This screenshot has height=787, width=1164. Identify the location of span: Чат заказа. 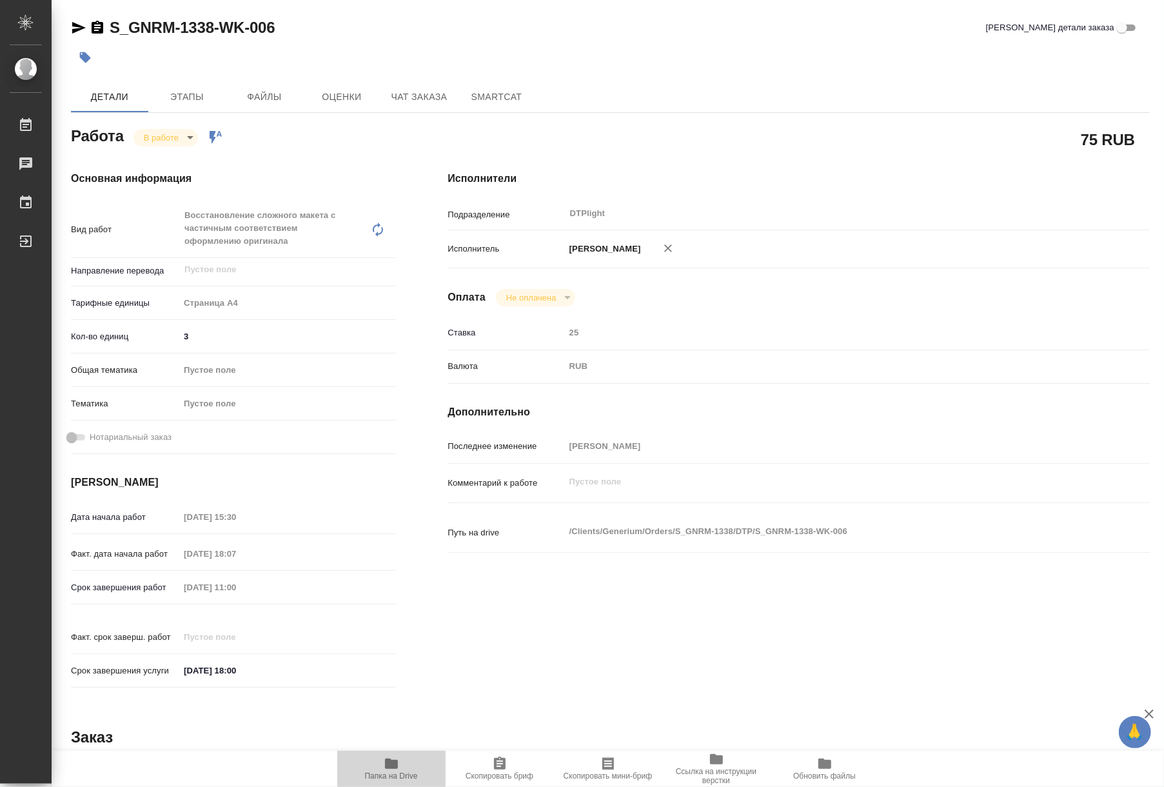
(419, 97).